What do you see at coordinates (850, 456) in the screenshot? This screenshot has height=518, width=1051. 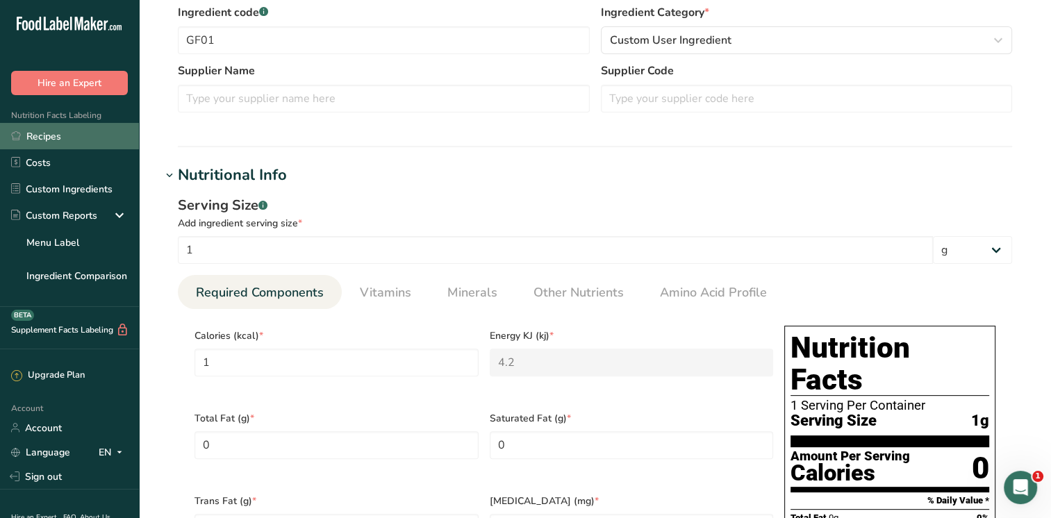 I see `div: Amount Per Serving` at bounding box center [850, 456].